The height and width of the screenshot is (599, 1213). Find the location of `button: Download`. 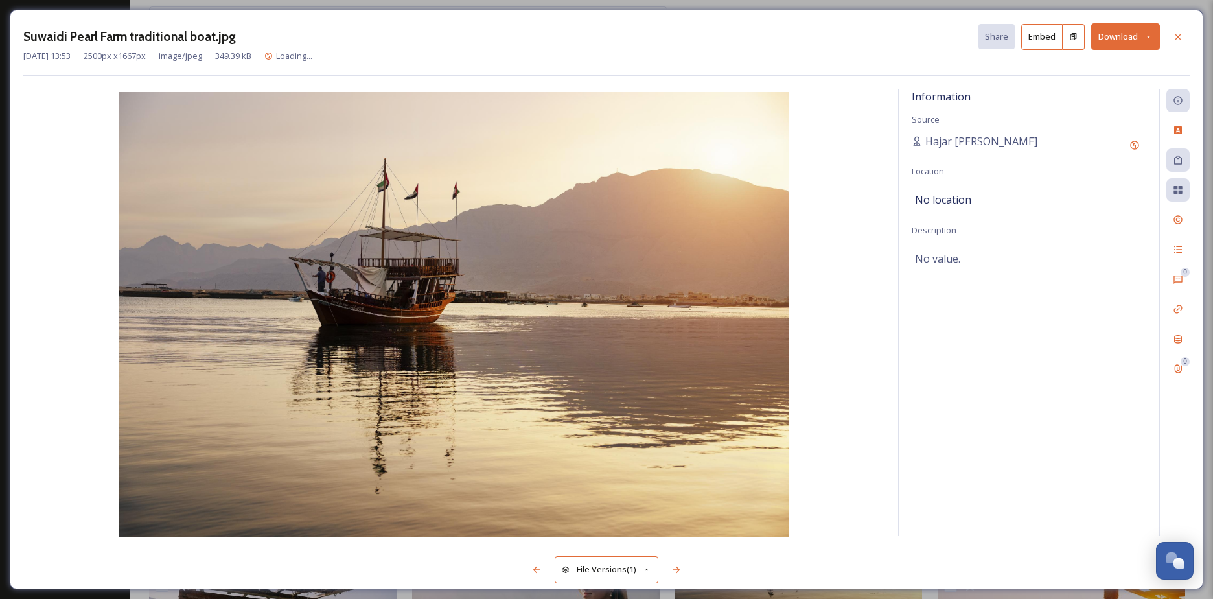

button: Download is located at coordinates (1125, 36).